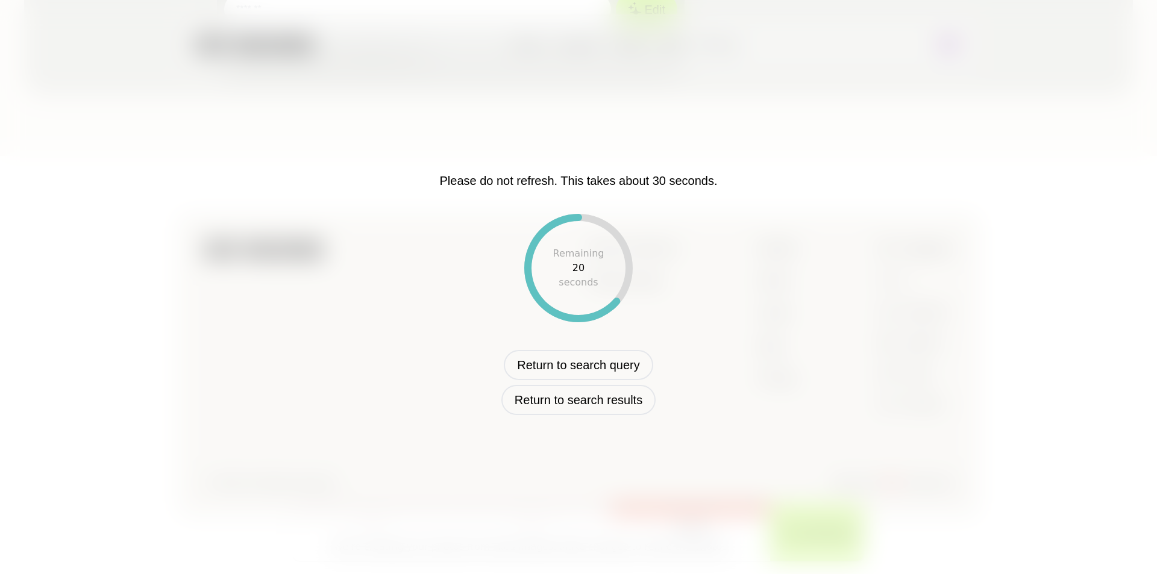 Image resolution: width=1157 pixels, height=574 pixels. I want to click on div: seconds, so click(578, 283).